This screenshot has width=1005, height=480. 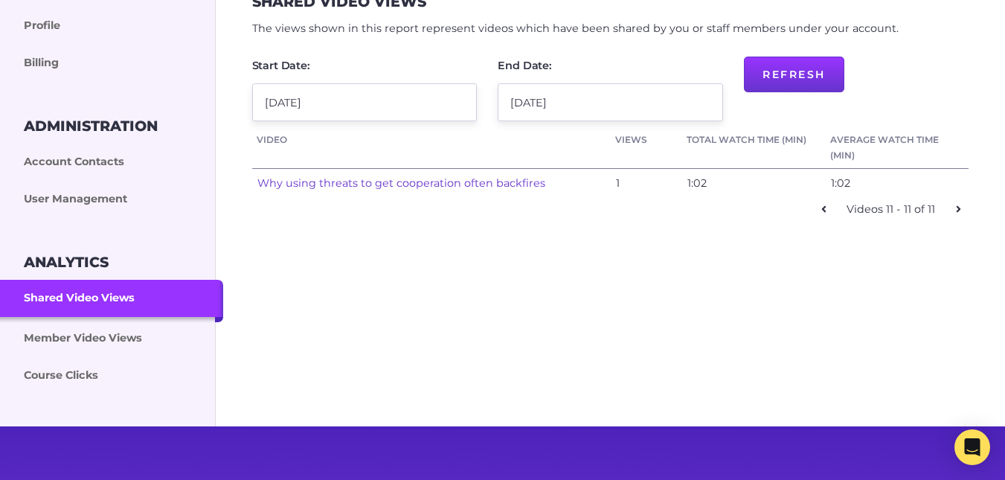 What do you see at coordinates (611, 29) in the screenshot?
I see `p: The views shown in this report represent videos which have been shared by you or staff members un...` at bounding box center [611, 29].